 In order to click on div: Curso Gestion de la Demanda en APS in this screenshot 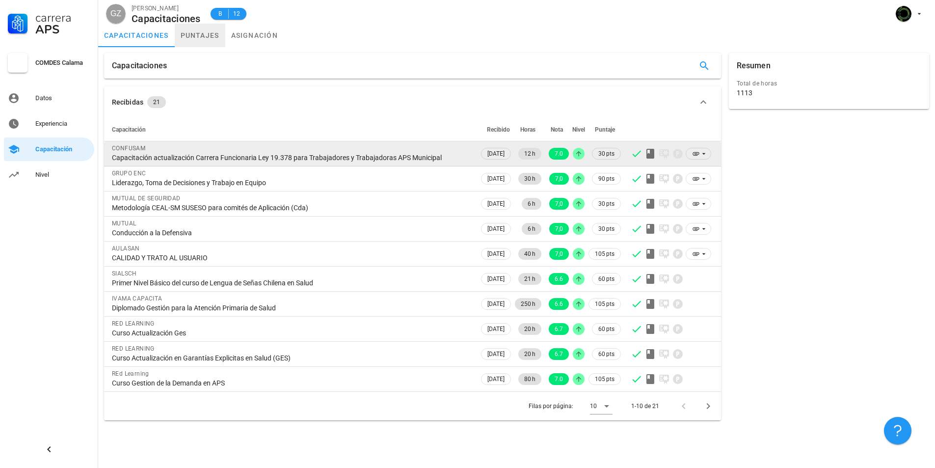, I will do `click(291, 383)`.